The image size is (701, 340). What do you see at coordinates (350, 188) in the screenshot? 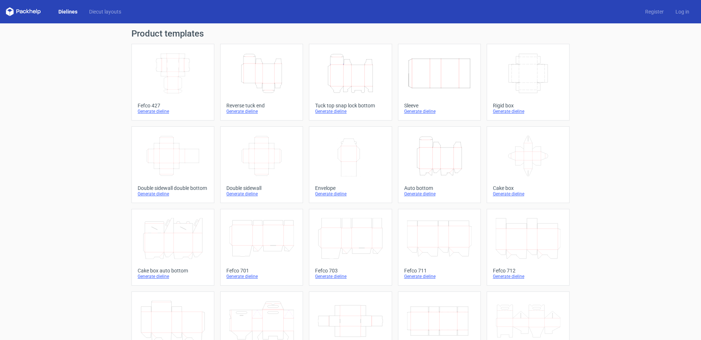
I see `div: Envelope` at bounding box center [350, 188].